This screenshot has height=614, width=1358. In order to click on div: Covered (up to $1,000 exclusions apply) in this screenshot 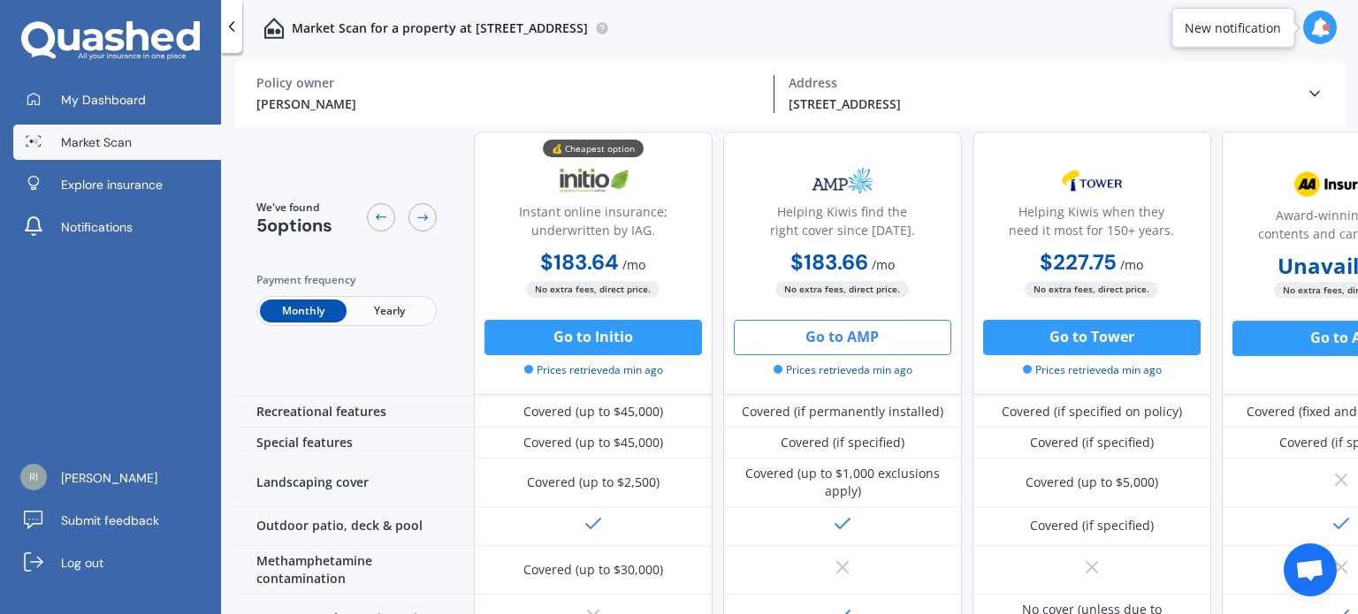, I will do `click(842, 483)`.